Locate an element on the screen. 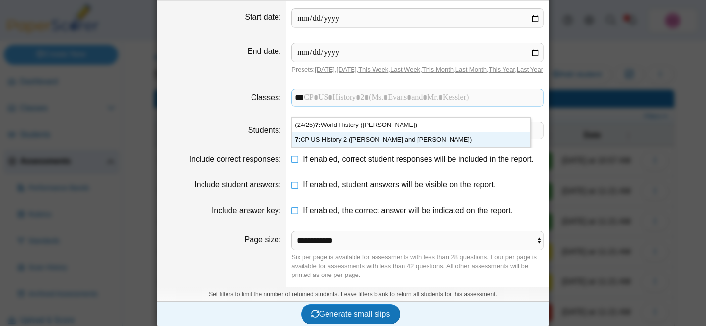 The height and width of the screenshot is (326, 706). label: Include answer key is located at coordinates (246, 210).